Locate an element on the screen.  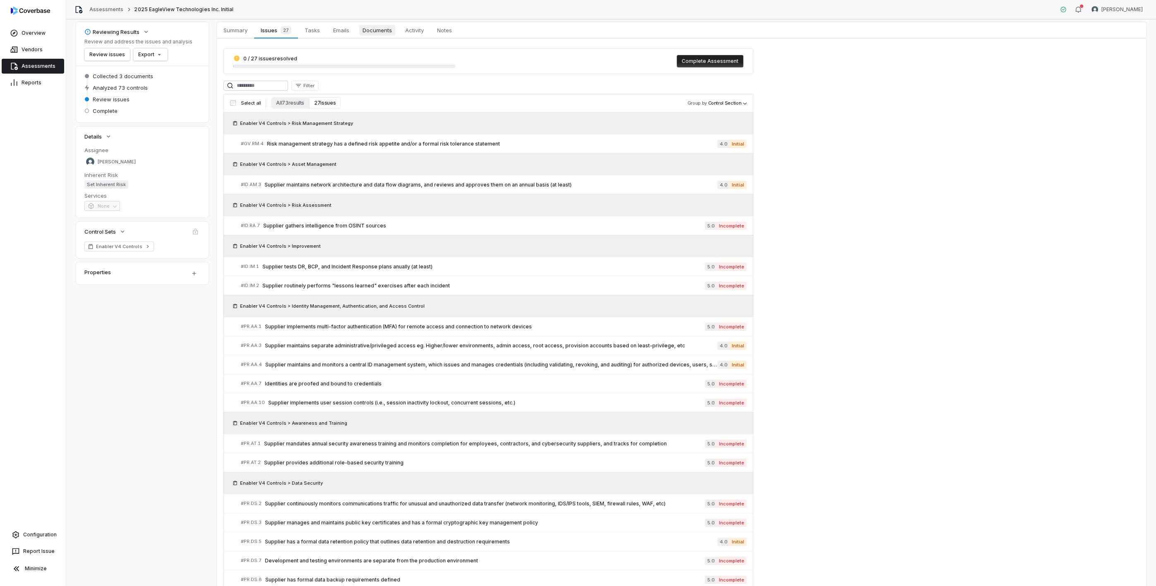
span: Supplier implements multi-factor authentication (MFA) for remote access and connection to network... is located at coordinates (485, 327).